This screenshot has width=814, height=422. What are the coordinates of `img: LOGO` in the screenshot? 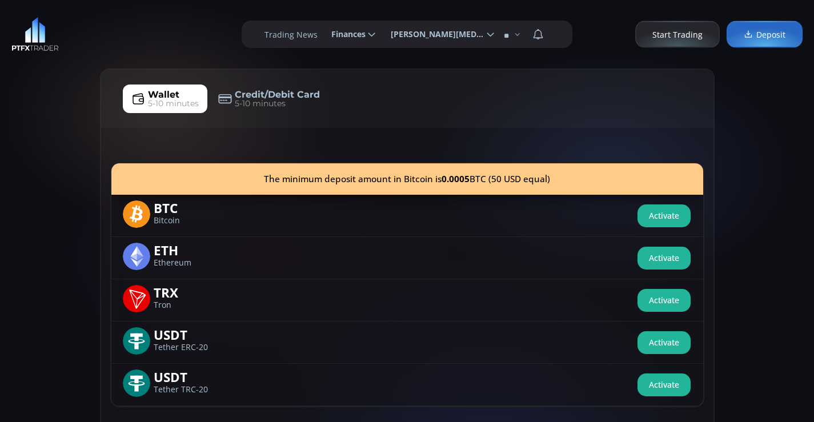 It's located at (35, 34).